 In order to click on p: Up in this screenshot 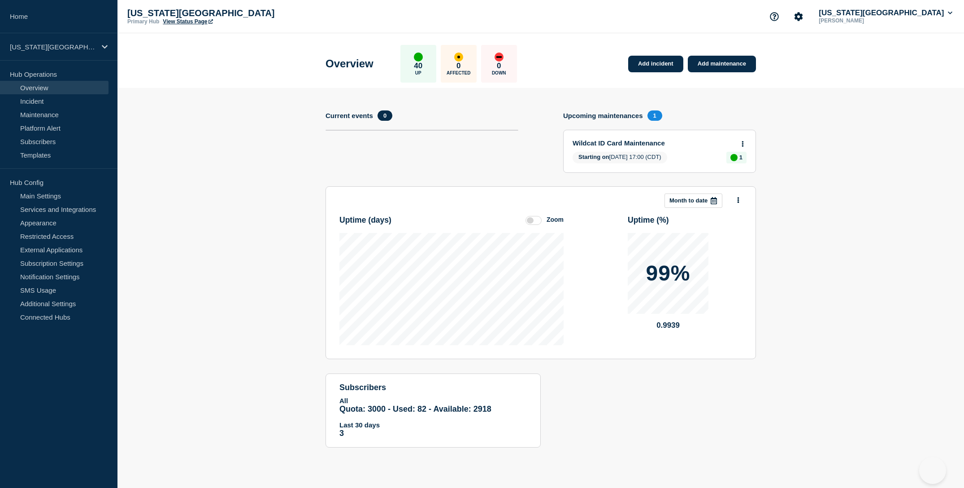, I will do `click(419, 73)`.